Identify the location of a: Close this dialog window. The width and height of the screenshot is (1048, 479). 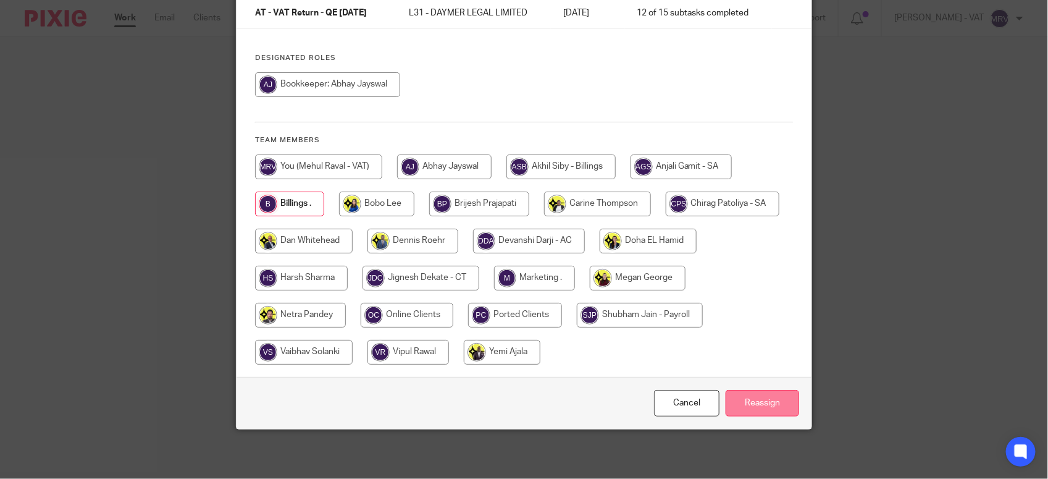
(687, 403).